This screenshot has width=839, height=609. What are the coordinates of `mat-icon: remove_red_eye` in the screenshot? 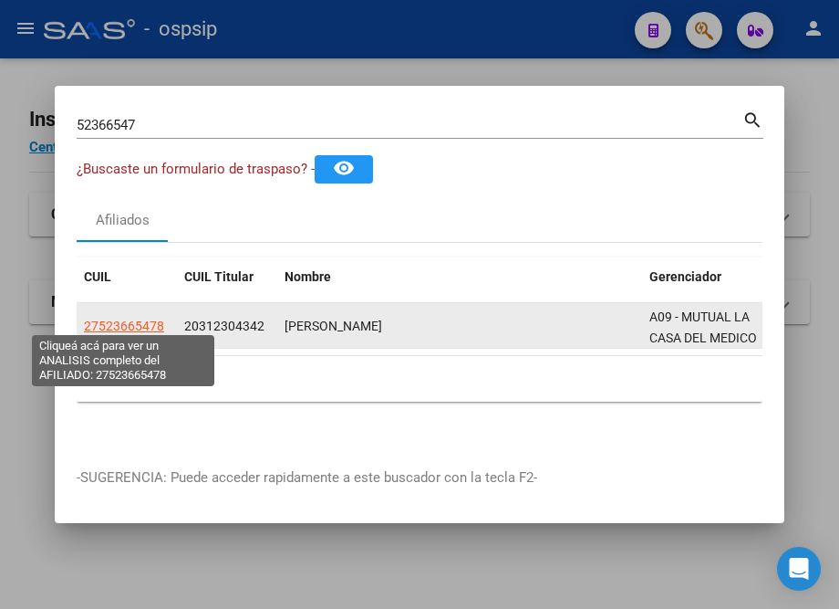 It's located at (344, 168).